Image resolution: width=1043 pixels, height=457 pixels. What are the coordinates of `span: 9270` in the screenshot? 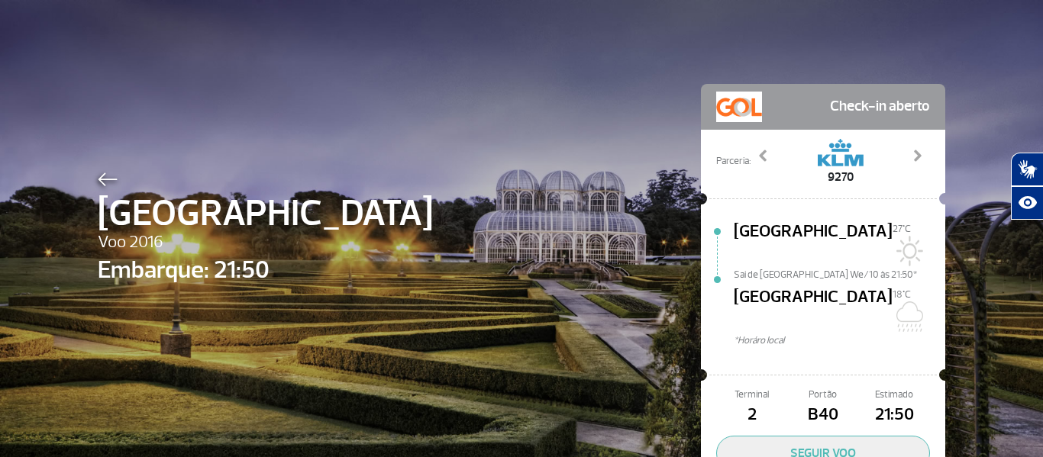 It's located at (841, 177).